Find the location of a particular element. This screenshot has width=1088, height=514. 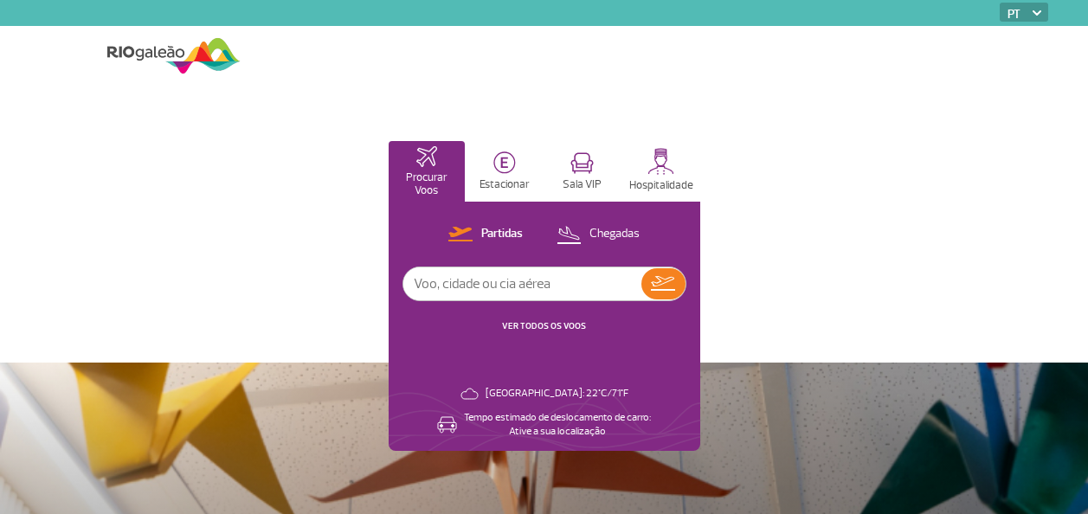

a: VER TODOS OS VOOS is located at coordinates (544, 325).